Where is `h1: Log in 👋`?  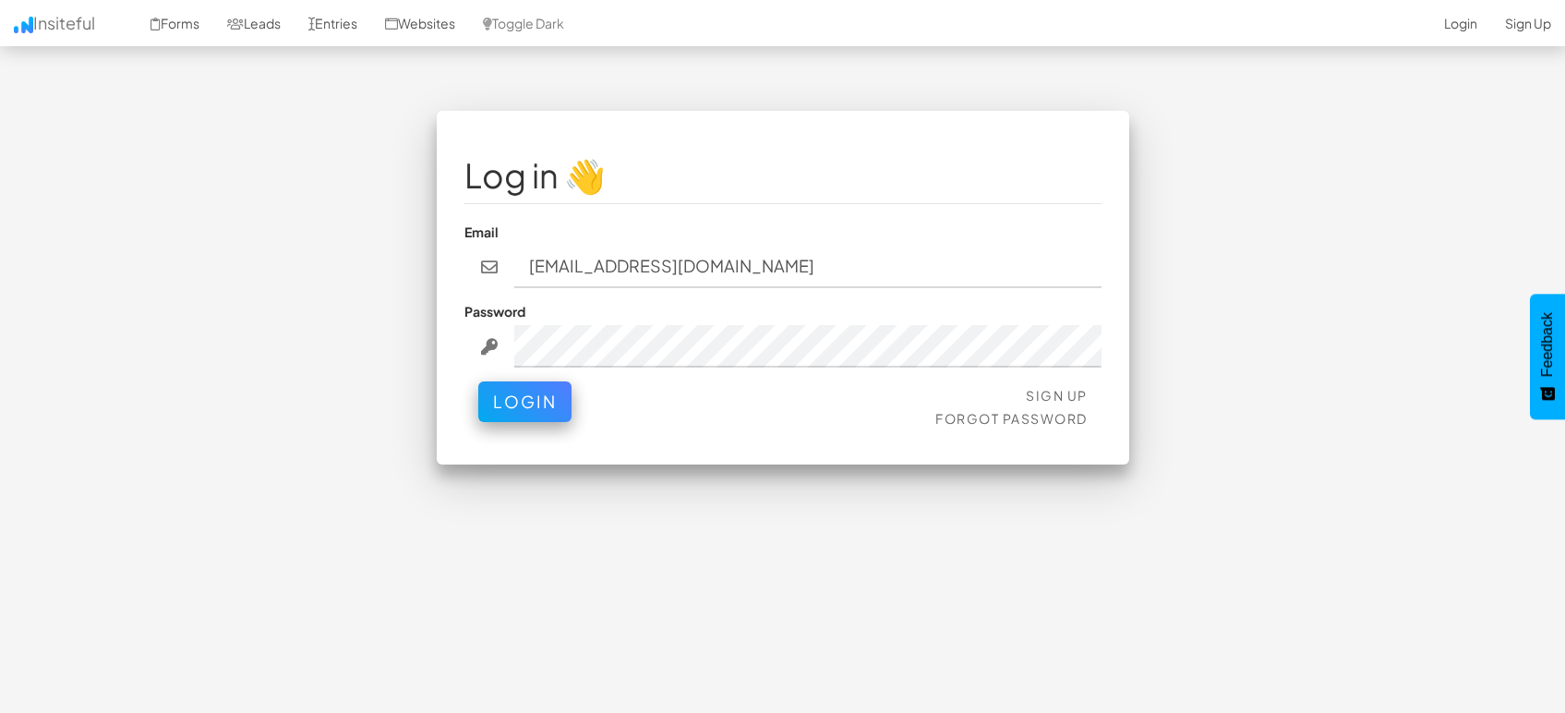
h1: Log in 👋 is located at coordinates (783, 175).